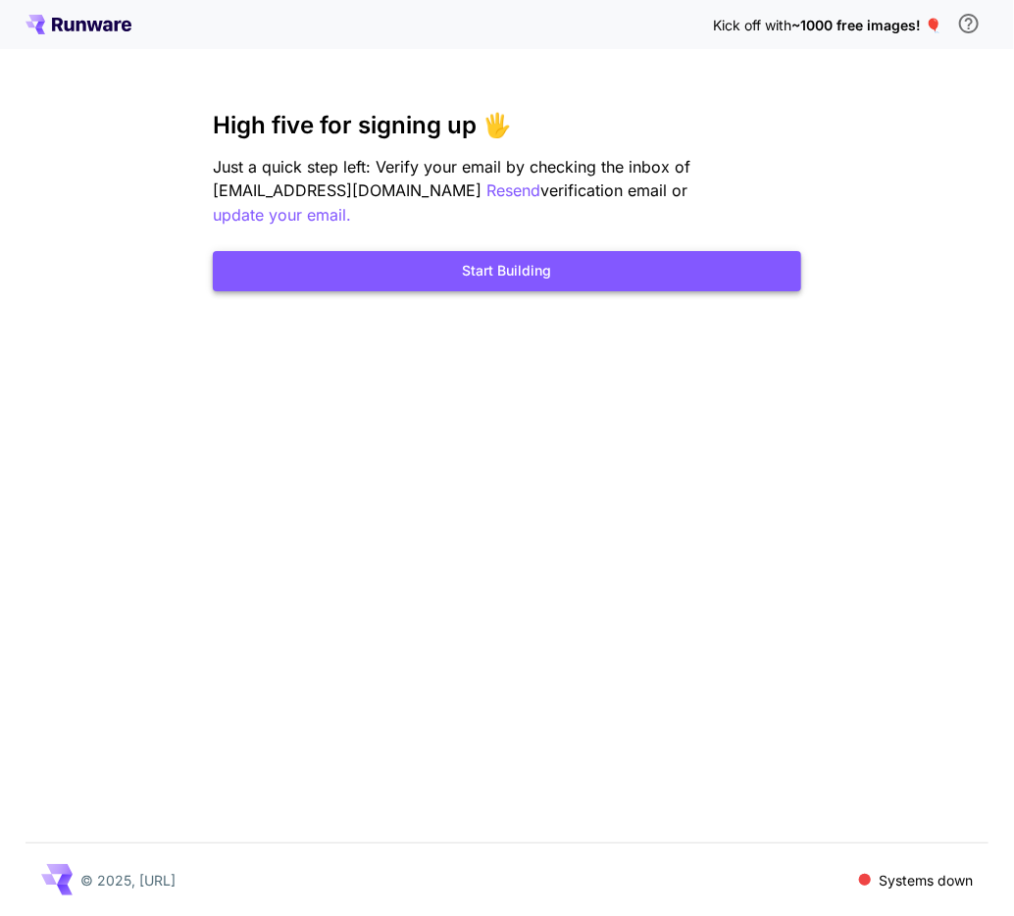 The height and width of the screenshot is (916, 1014). I want to click on h3: High five for signing up 🖐️, so click(507, 125).